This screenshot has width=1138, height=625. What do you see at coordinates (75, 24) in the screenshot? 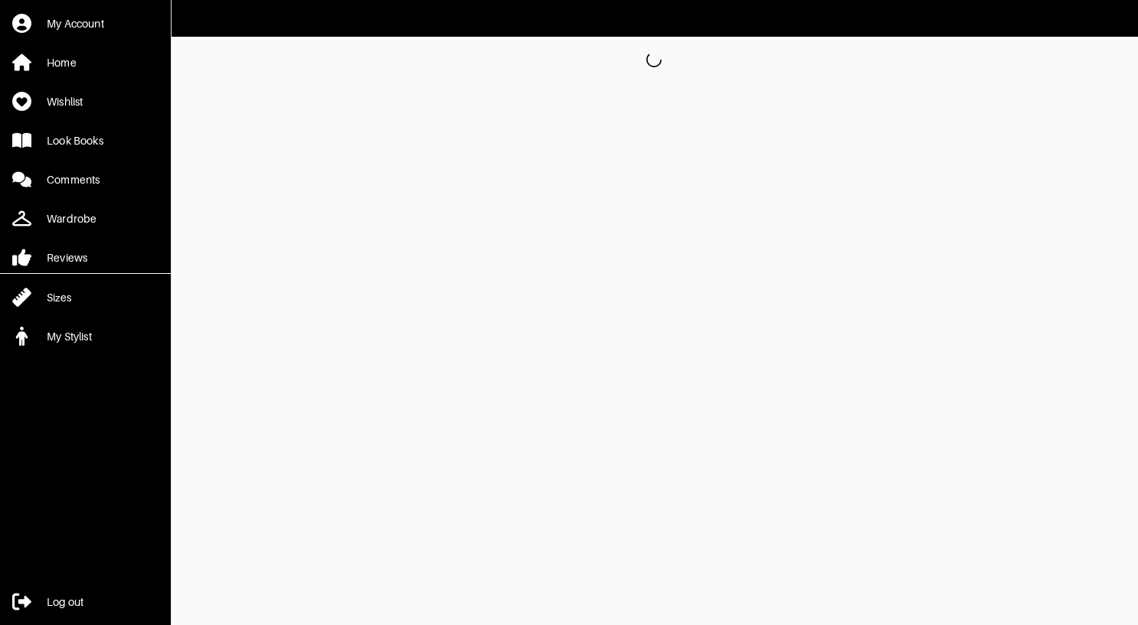
I see `div: My Account` at bounding box center [75, 24].